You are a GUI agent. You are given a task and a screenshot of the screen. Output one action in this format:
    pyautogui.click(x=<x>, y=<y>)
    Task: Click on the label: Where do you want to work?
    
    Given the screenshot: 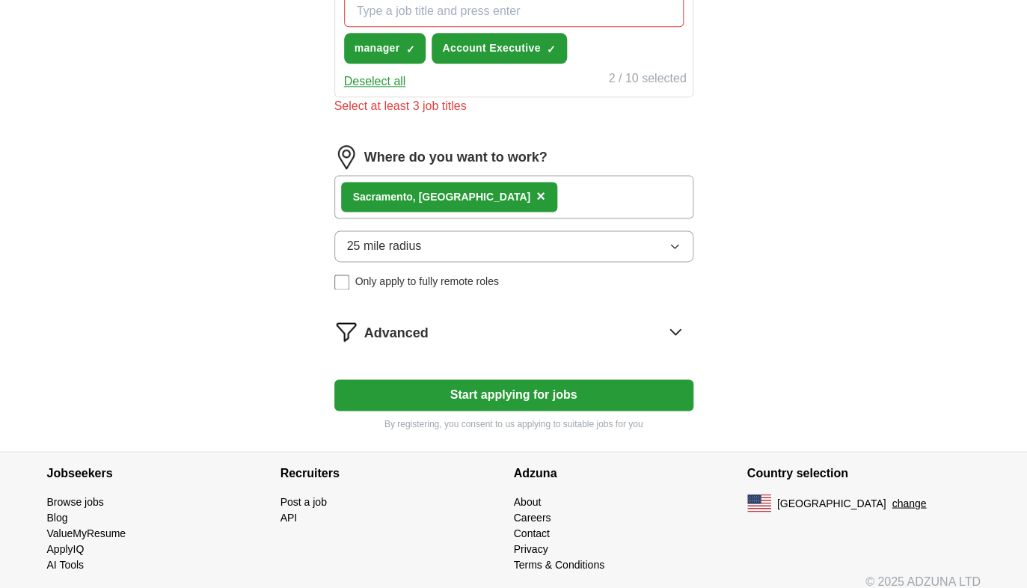 What is the action you would take?
    pyautogui.click(x=456, y=157)
    